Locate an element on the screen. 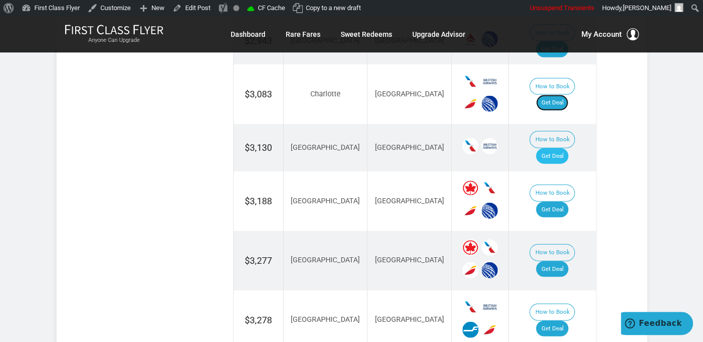  small: Anyone Can Upgrade is located at coordinates (114, 40).